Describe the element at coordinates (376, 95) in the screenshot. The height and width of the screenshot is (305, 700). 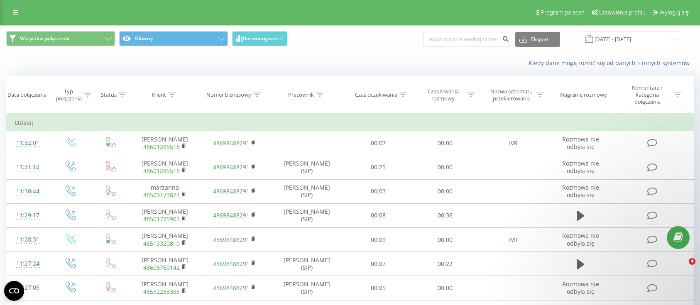
I see `div: Czas oczekiwania` at that location.